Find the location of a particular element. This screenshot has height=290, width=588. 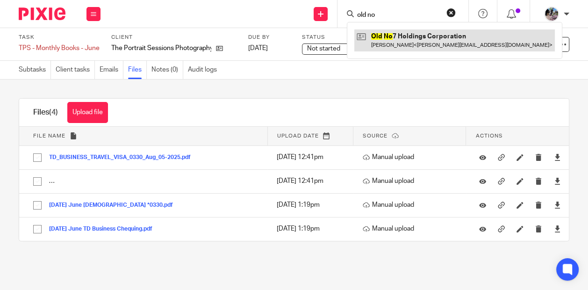

span: Upload date is located at coordinates (298, 136).